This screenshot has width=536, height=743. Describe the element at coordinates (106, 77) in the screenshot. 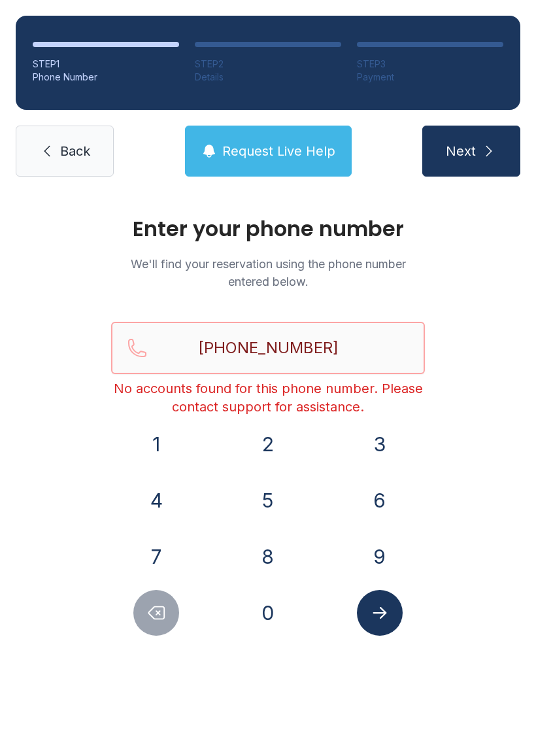

I see `div: Phone Number` at that location.